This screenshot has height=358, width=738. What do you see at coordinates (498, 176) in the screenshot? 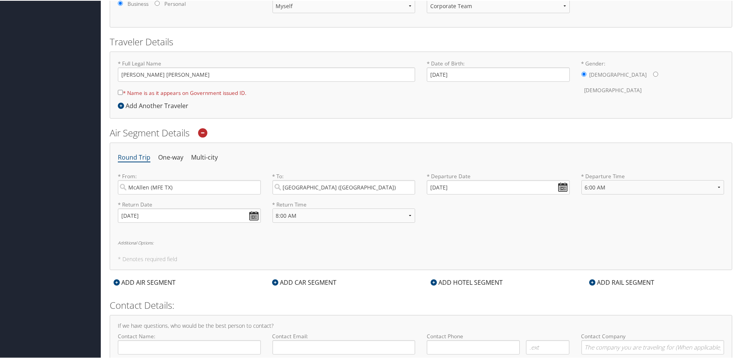
I see `label: * Departure Date` at bounding box center [498, 176].